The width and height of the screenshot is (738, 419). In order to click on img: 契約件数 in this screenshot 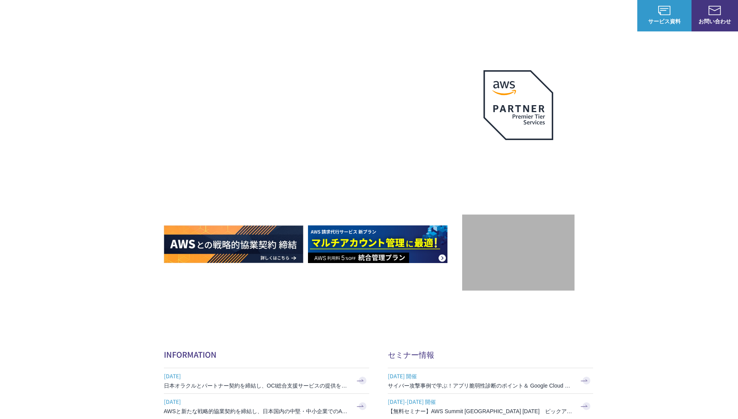, I will do `click(519, 254)`.